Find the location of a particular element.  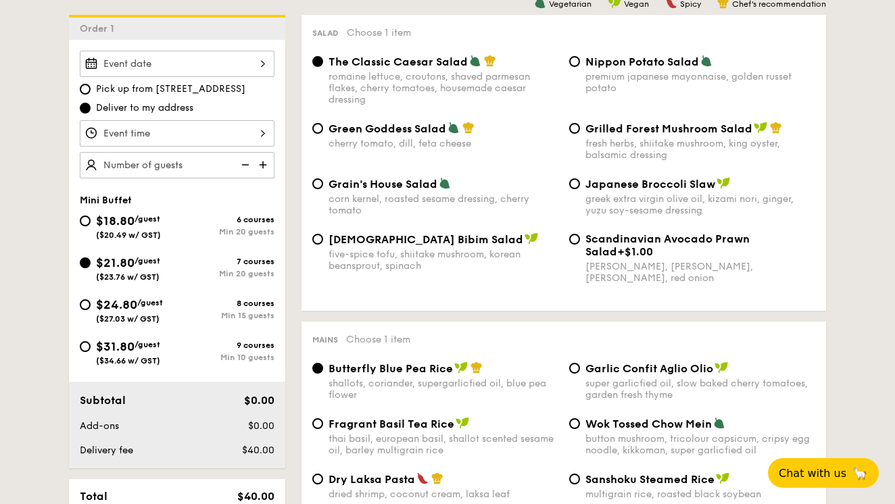

span: Fragrant Basil Tea Rice is located at coordinates (391, 424).